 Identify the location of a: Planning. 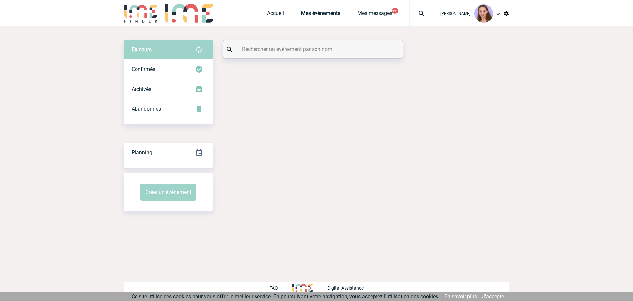
(168, 152).